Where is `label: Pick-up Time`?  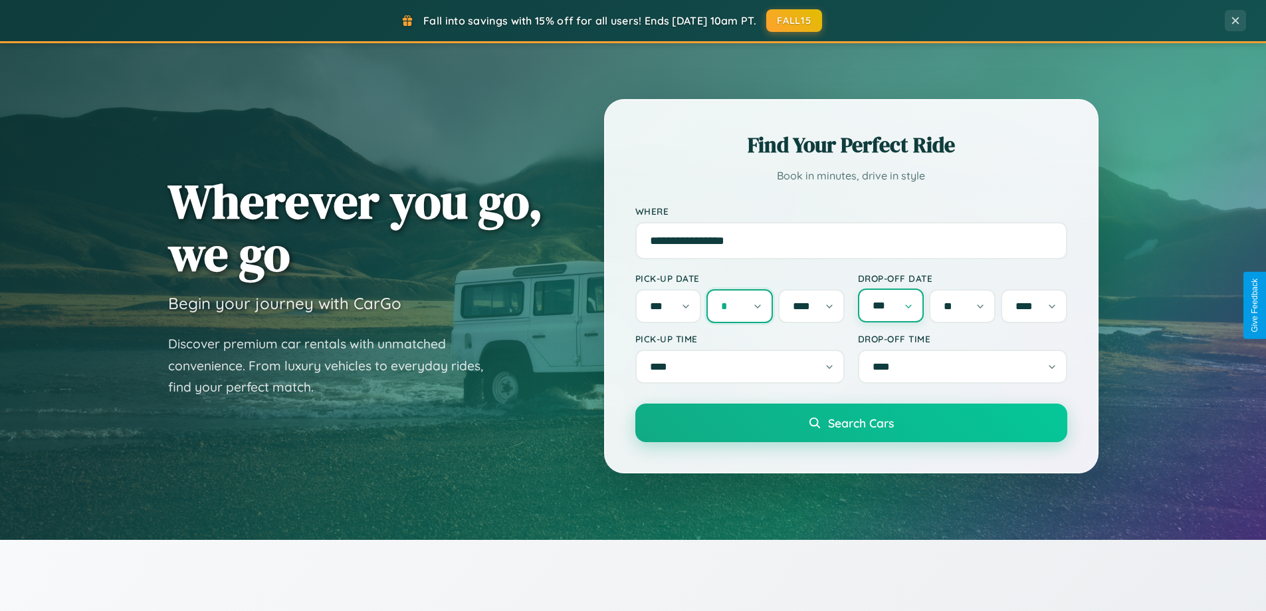 label: Pick-up Time is located at coordinates (740, 338).